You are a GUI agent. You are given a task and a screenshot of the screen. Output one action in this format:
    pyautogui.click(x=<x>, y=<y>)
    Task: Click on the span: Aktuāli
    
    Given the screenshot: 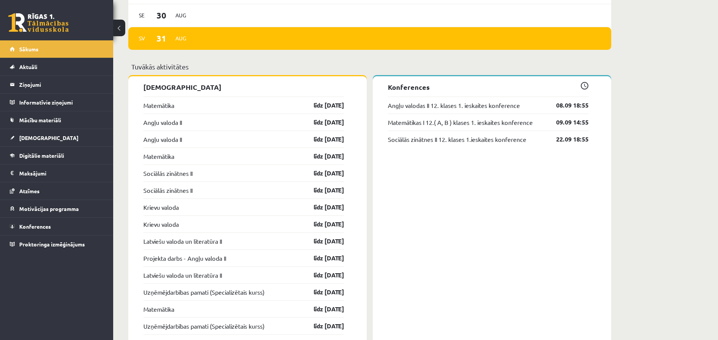 What is the action you would take?
    pyautogui.click(x=28, y=67)
    